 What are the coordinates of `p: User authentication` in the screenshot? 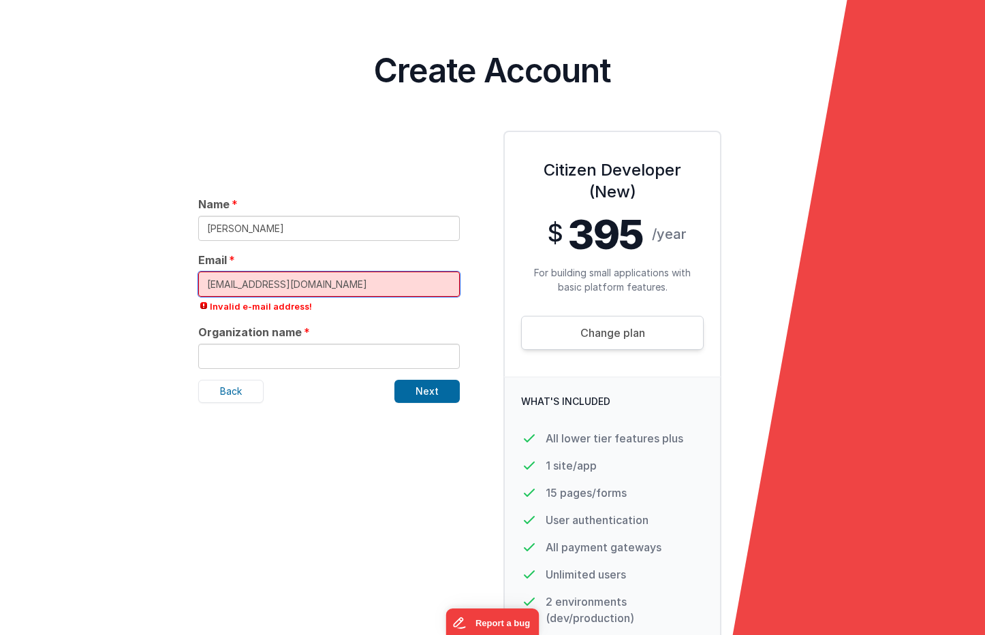 It's located at (596, 520).